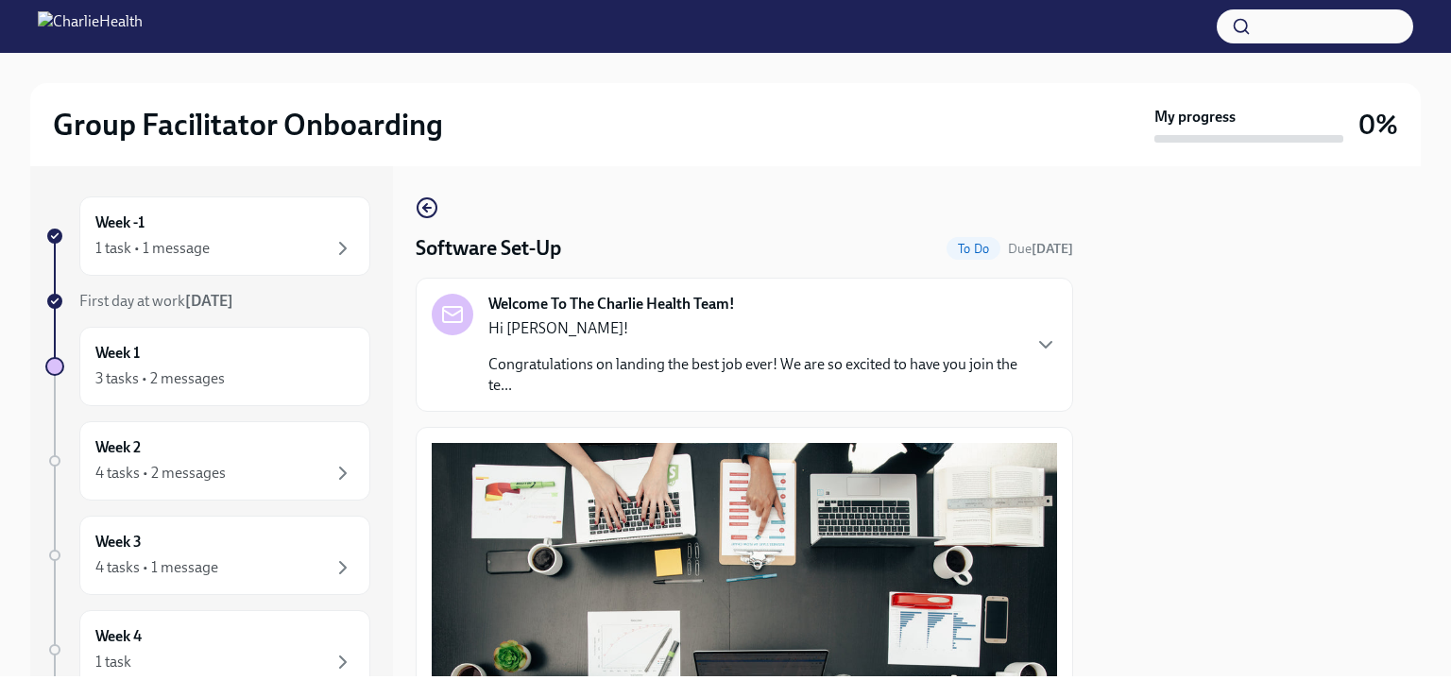 The height and width of the screenshot is (697, 1451). Describe the element at coordinates (118, 448) in the screenshot. I see `h6: Week 2` at that location.